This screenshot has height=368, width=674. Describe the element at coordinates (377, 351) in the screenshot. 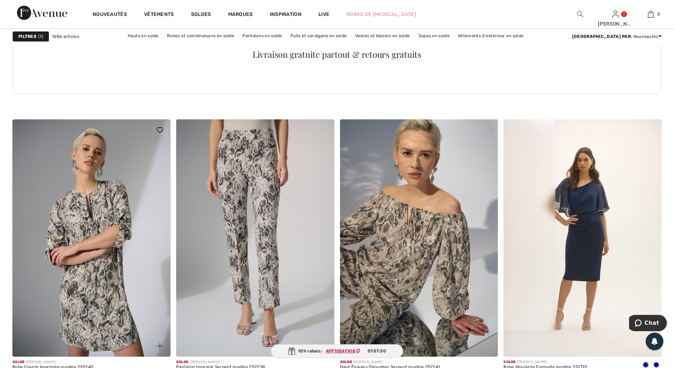

I see `span: 01:57:30` at that location.